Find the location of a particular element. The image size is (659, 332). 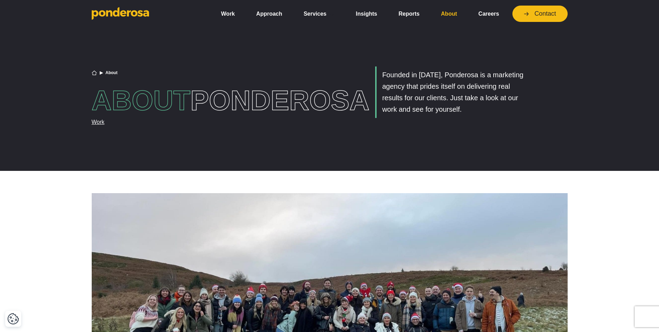

button: Cookie Settings is located at coordinates (13, 318).